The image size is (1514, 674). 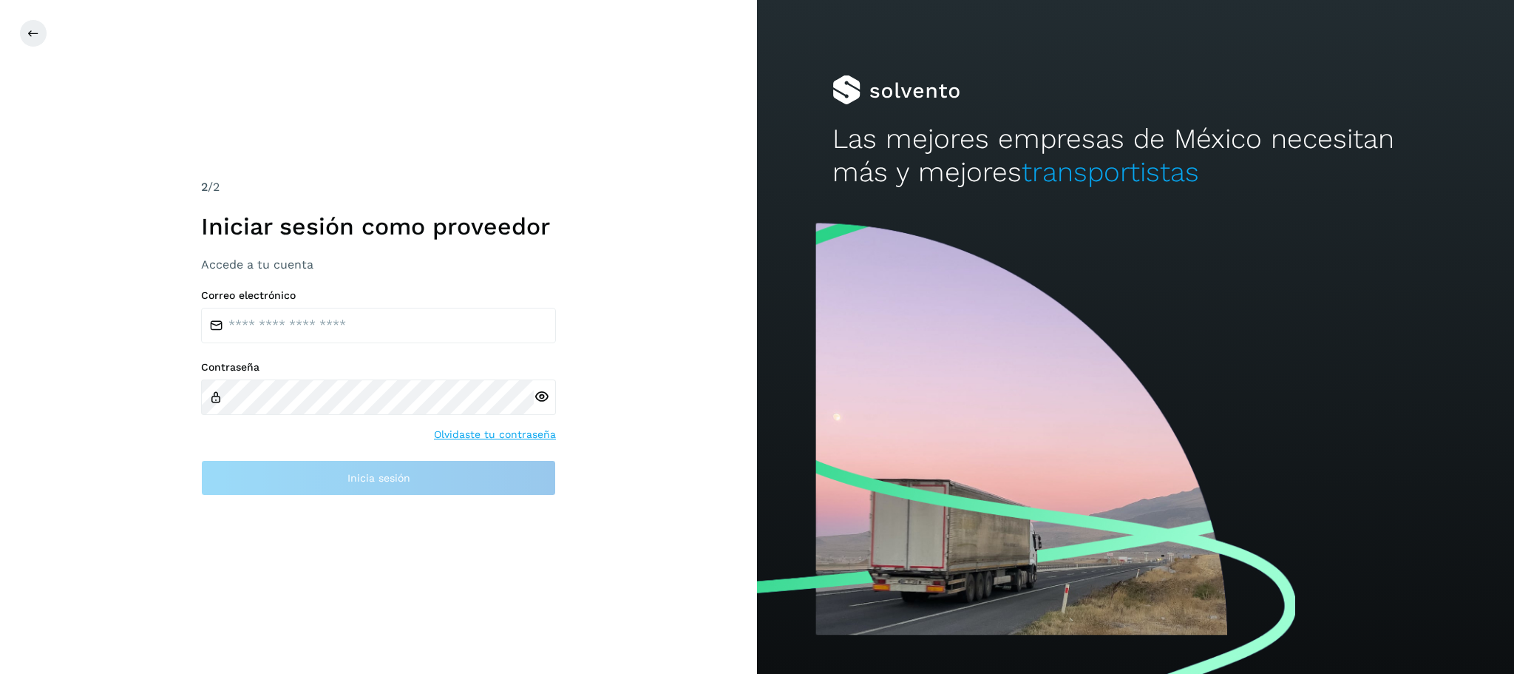 I want to click on h2: Las mejores empresas de México necesitan más y mejores, so click(x=1135, y=155).